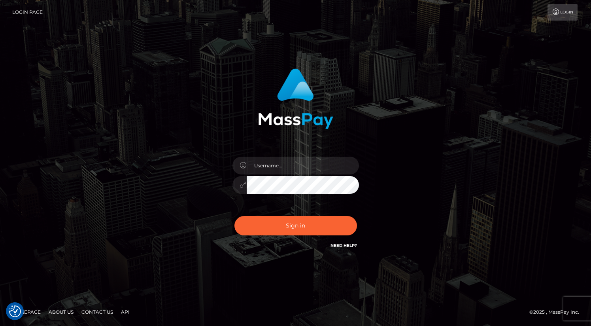 Image resolution: width=591 pixels, height=326 pixels. Describe the element at coordinates (26, 312) in the screenshot. I see `a: Homepage` at that location.